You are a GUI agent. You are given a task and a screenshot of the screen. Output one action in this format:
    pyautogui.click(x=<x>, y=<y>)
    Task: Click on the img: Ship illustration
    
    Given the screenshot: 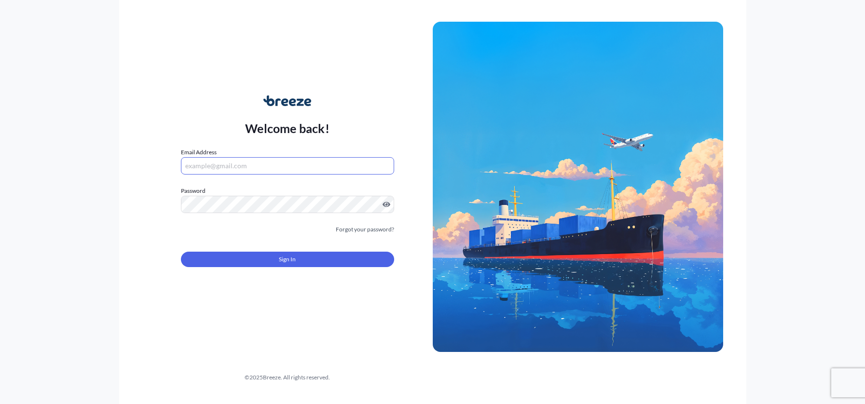 What is the action you would take?
    pyautogui.click(x=578, y=187)
    